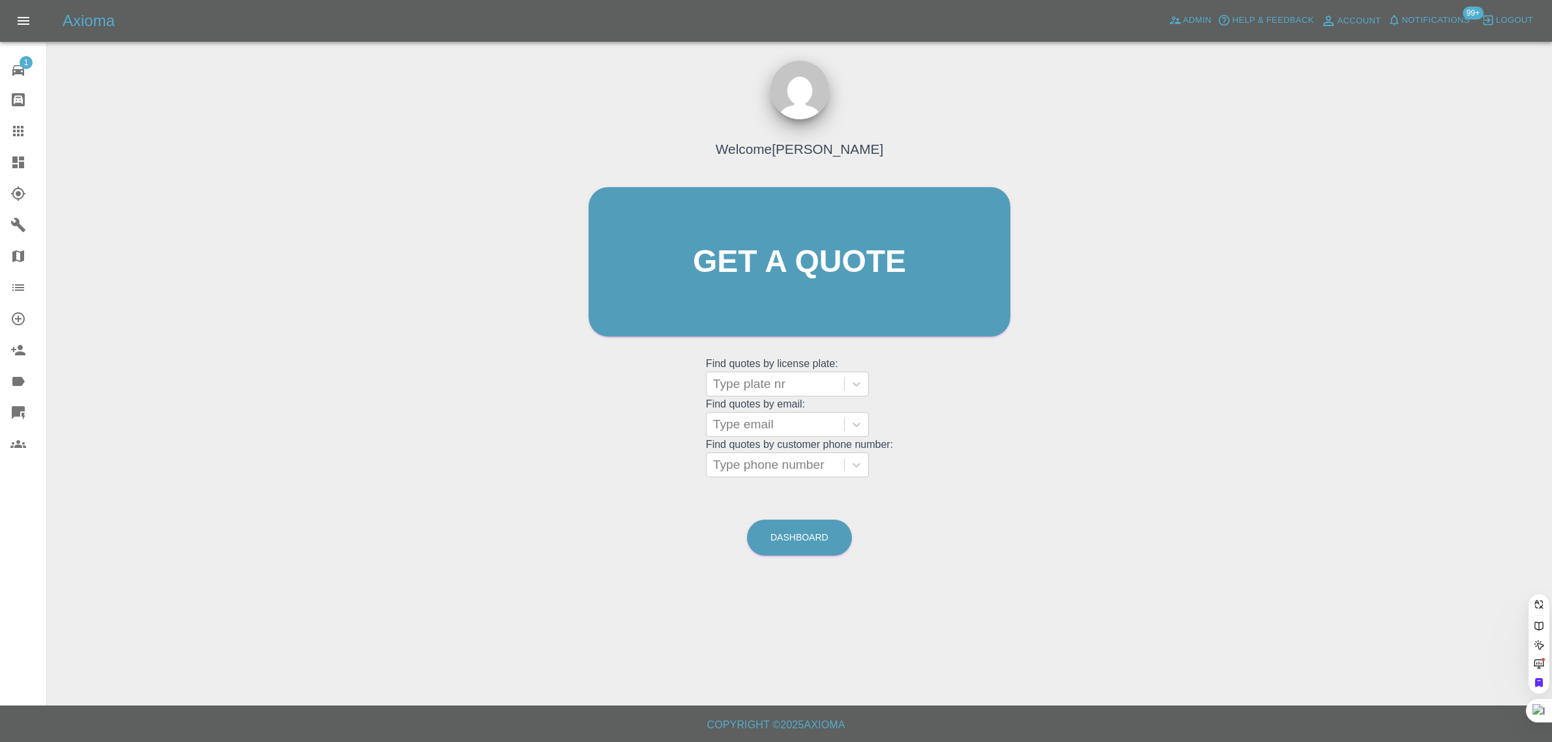  I want to click on a: Get a quote, so click(799, 261).